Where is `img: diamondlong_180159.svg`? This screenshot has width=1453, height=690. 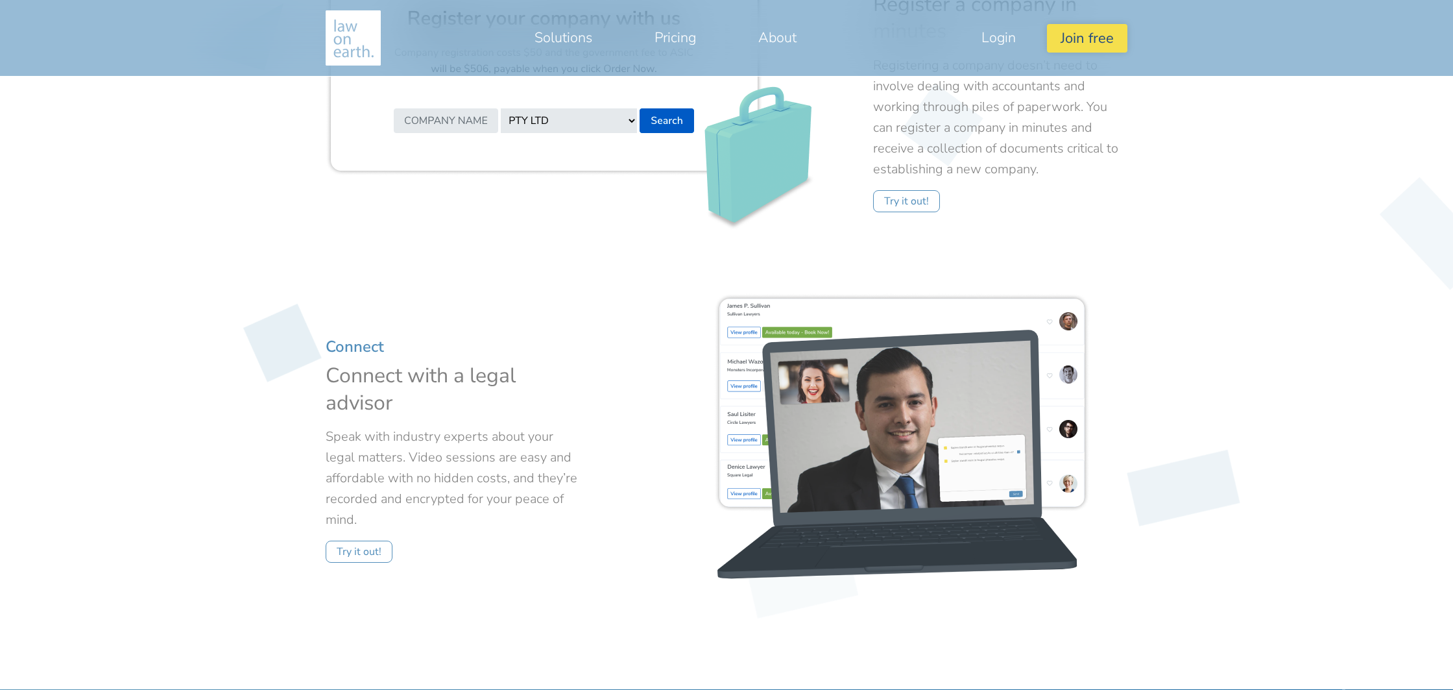 img: diamondlong_180159.svg is located at coordinates (1183, 487).